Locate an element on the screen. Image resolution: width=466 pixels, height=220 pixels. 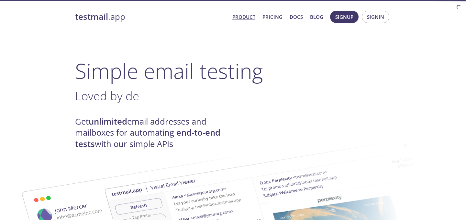
strong: end-to-end tests is located at coordinates (148, 138).